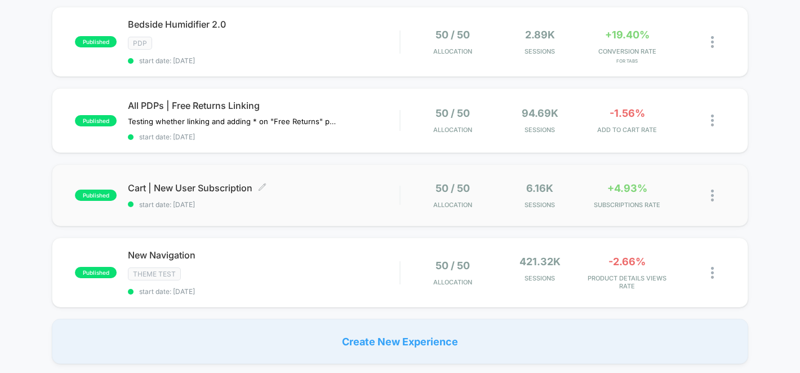  Describe the element at coordinates (627, 205) in the screenshot. I see `span: SUBSCRIPTIONS RATE` at that location.